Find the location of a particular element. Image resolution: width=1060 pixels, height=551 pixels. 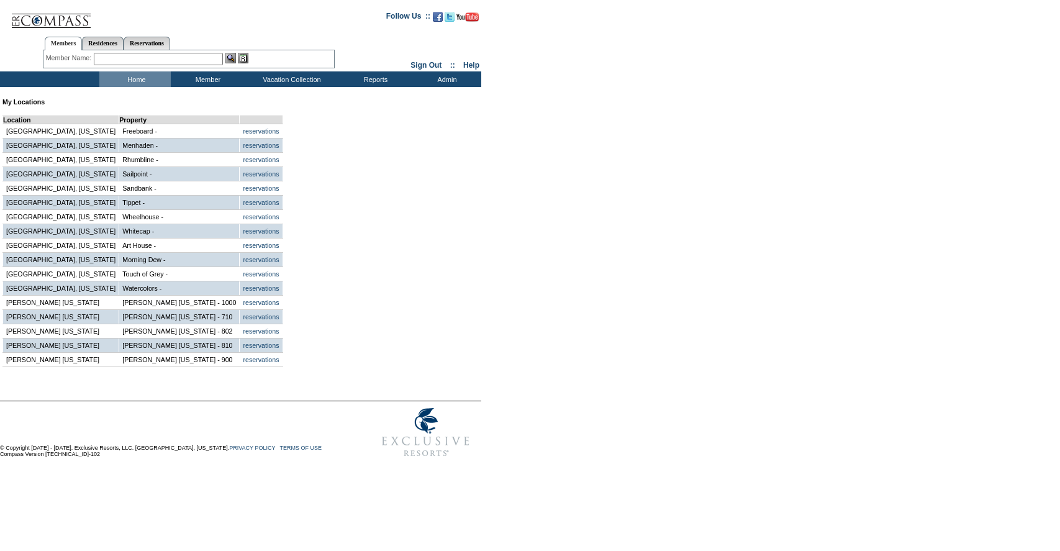

td: Sailpoint - is located at coordinates (179, 174).